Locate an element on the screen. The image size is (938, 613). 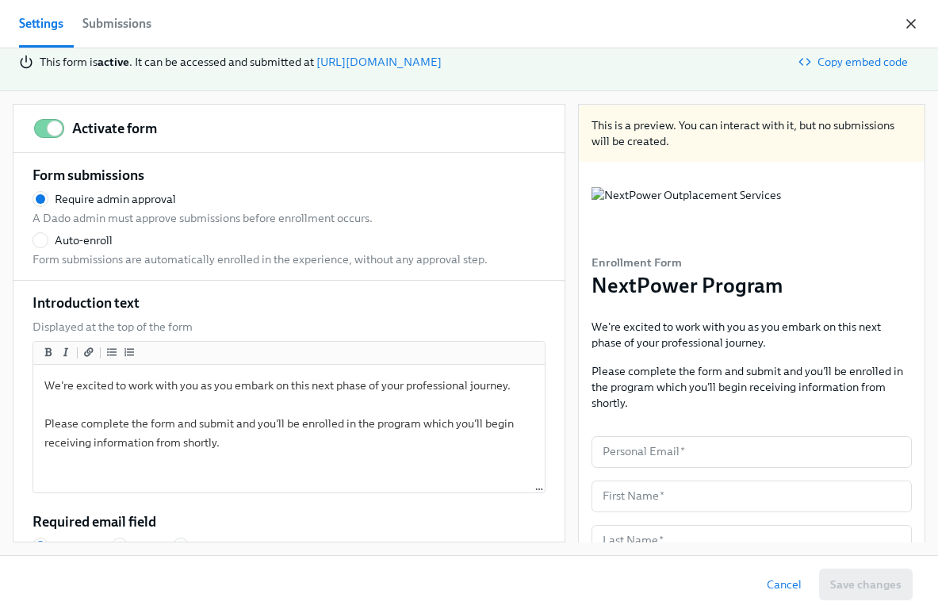
button: Copy embed code is located at coordinates (854, 62).